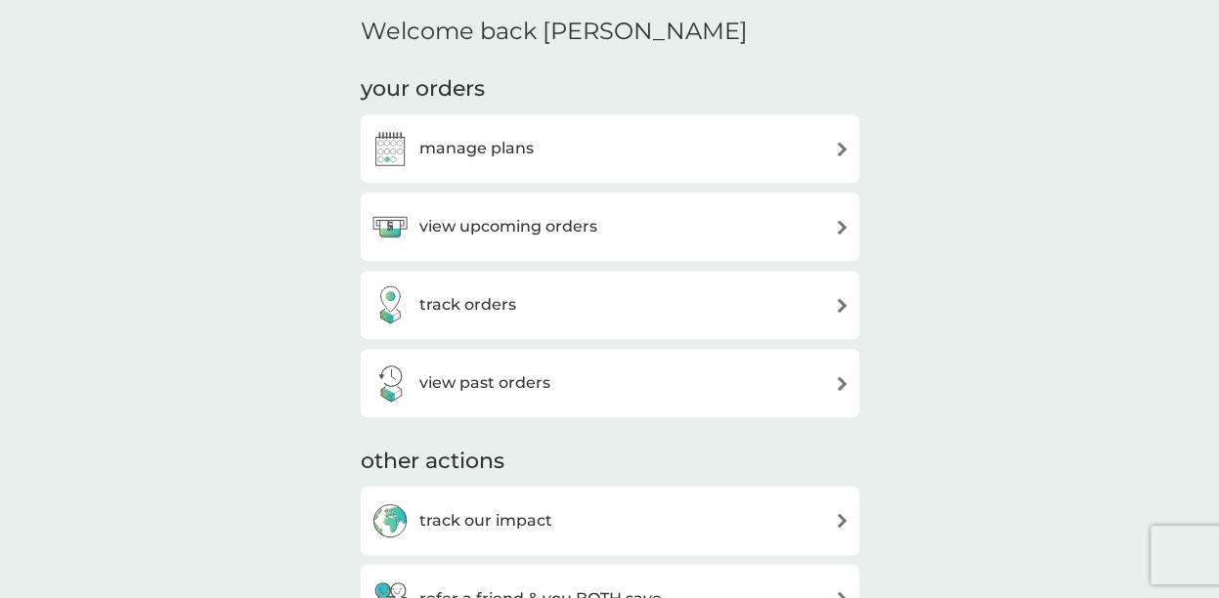 Image resolution: width=1219 pixels, height=598 pixels. I want to click on h3: manage plans, so click(476, 149).